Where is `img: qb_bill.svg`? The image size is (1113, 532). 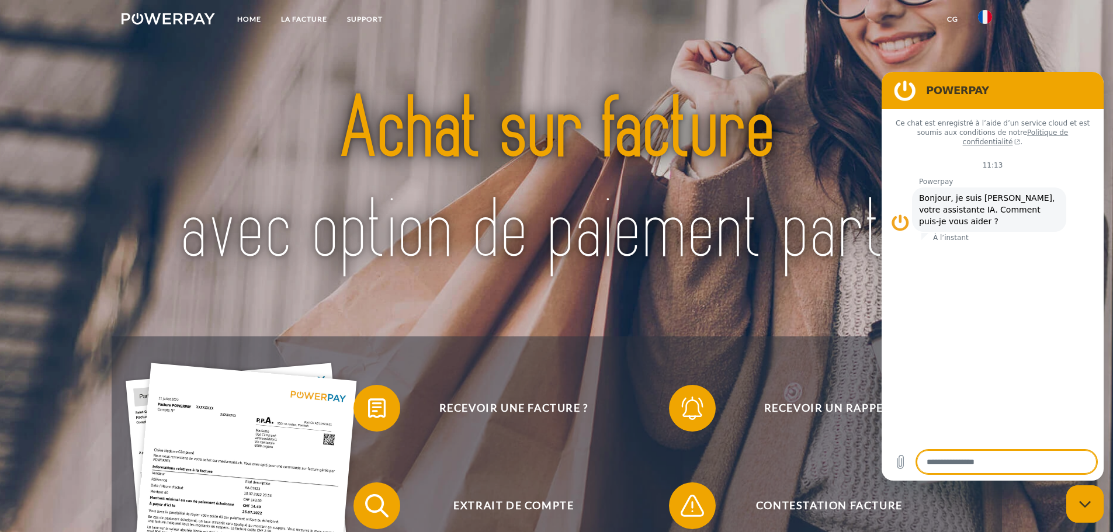
img: qb_bill.svg is located at coordinates (377, 408).